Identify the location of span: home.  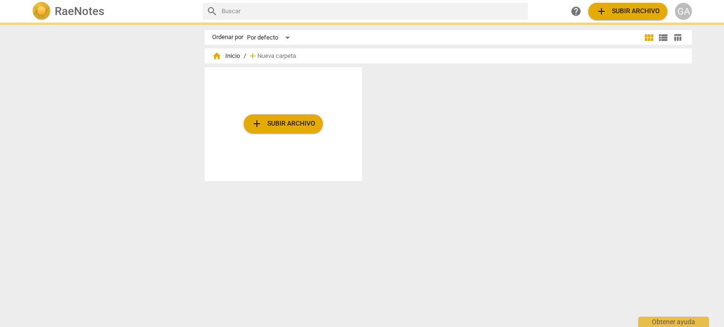
(217, 56).